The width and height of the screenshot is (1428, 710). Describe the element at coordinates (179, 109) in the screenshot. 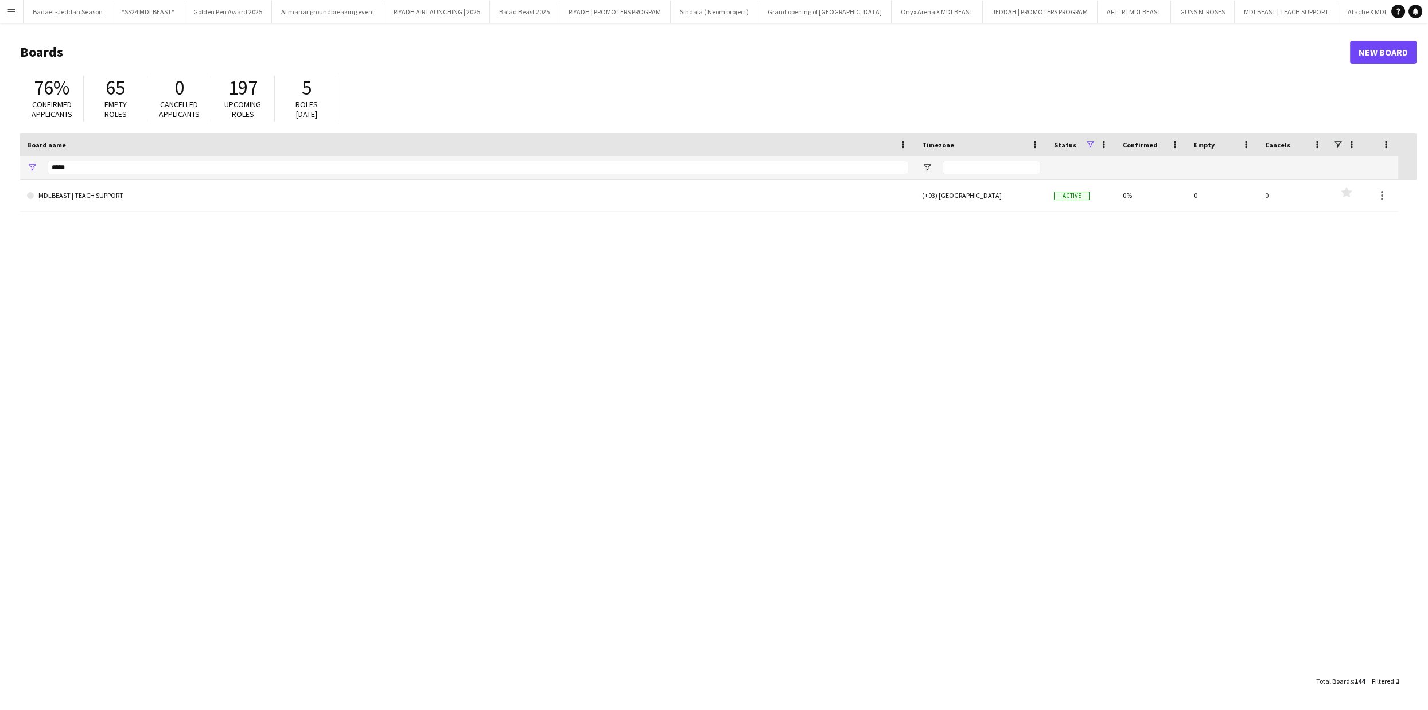

I see `span: Cancelled applicants` at that location.